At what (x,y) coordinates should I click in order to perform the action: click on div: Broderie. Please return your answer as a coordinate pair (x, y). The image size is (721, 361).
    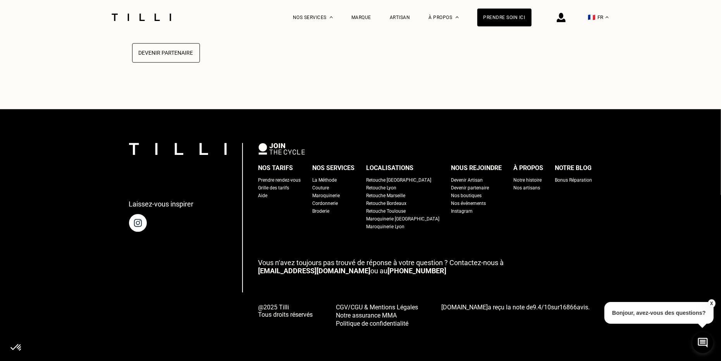
    Looking at the image, I should click on (321, 211).